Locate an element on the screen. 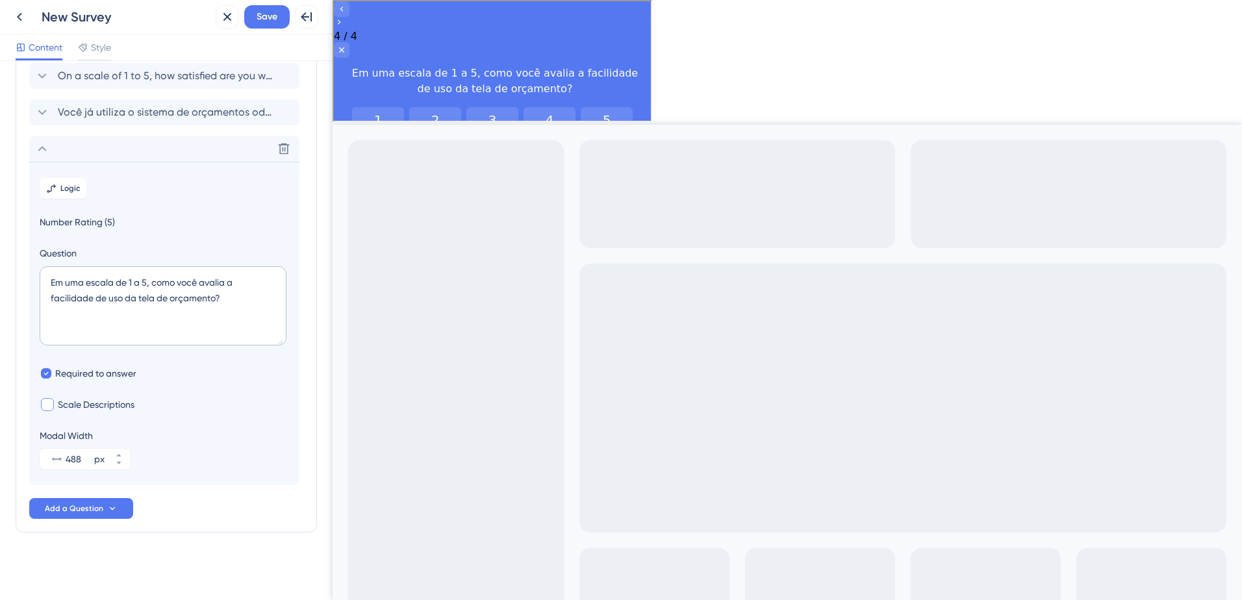 Image resolution: width=1242 pixels, height=600 pixels. textarea: Em uma escala de 1 a 5, como você avalia a facilidade de uso da tela de orçamento? is located at coordinates (163, 306).